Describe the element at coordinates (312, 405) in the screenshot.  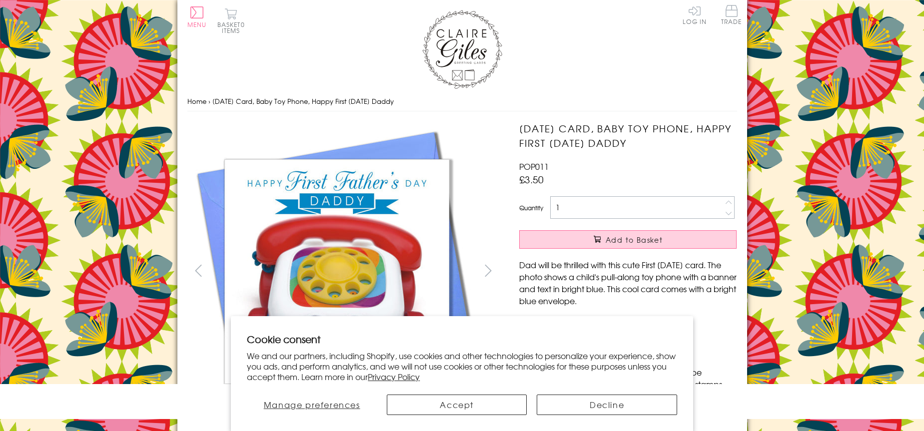
I see `span: Manage preferences` at that location.